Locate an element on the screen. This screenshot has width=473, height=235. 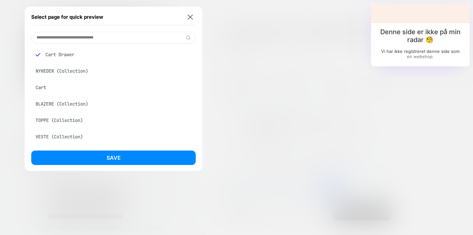
div: Cart Drawer is located at coordinates (113, 55).